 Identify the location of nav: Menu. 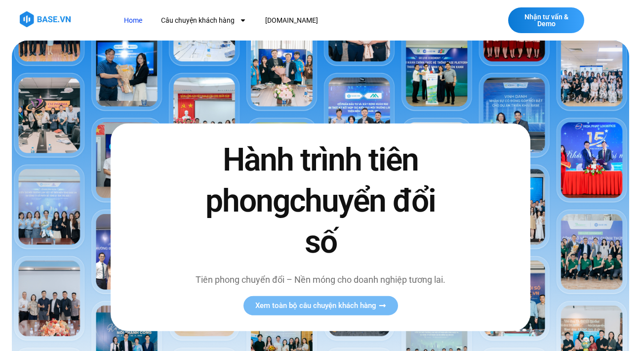
(287, 20).